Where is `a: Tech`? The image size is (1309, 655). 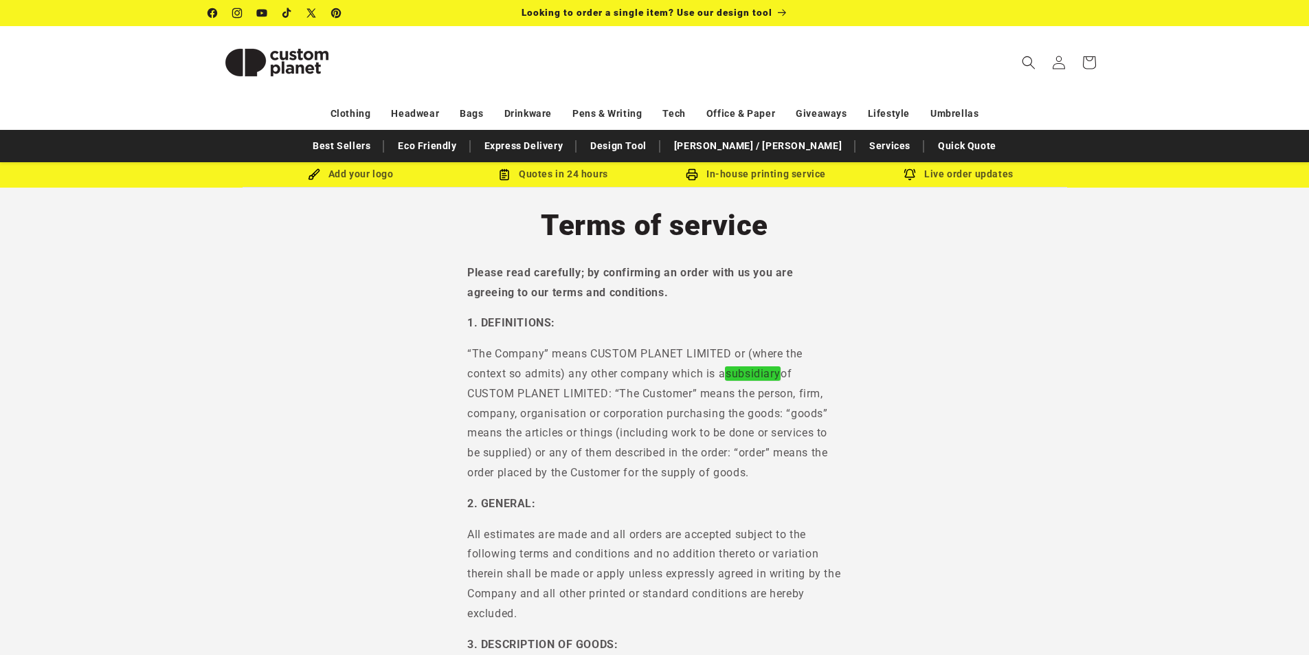 a: Tech is located at coordinates (673, 113).